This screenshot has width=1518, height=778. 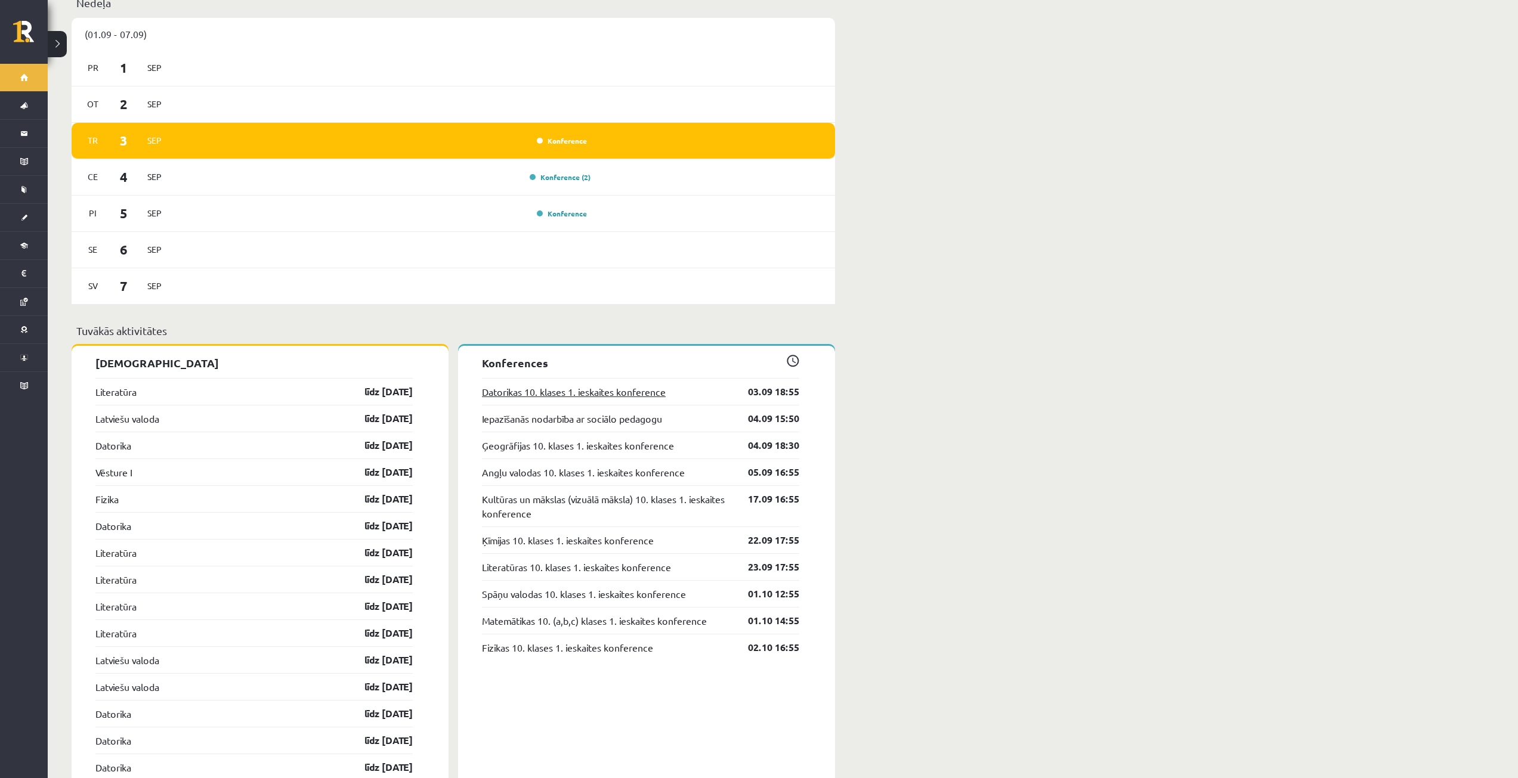 I want to click on span: Ot, so click(x=93, y=104).